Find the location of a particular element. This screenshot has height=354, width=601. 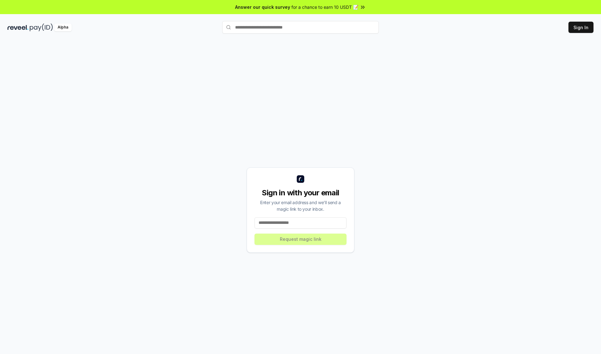

div: Alpha is located at coordinates (63, 27).